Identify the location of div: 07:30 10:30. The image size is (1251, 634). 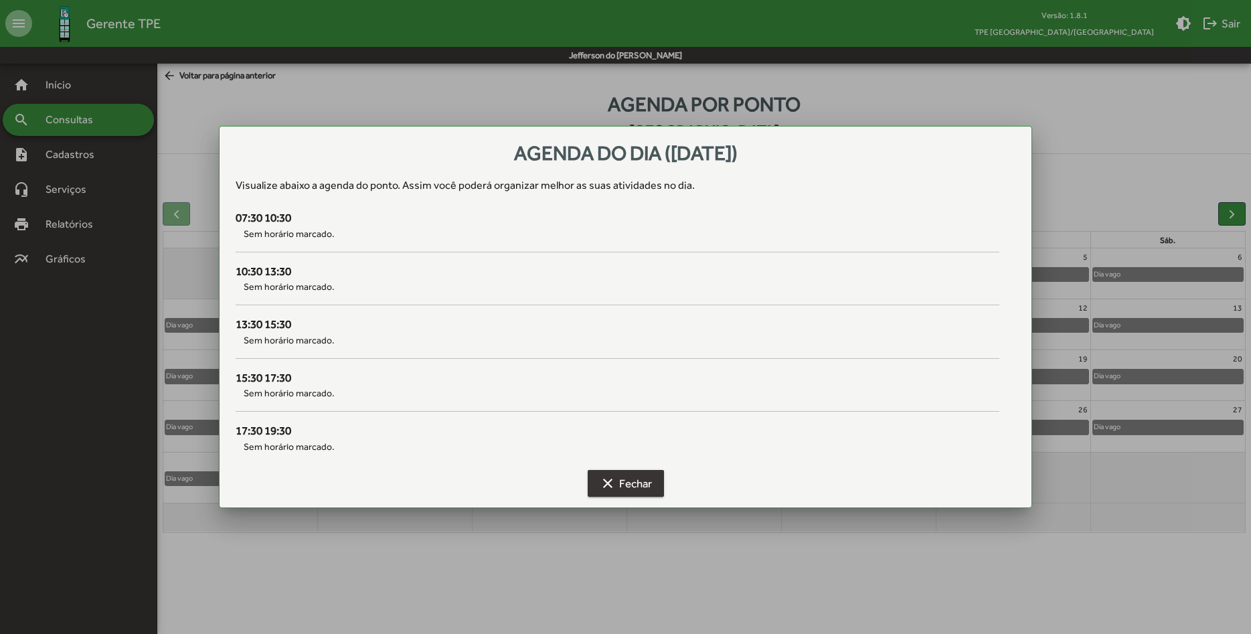
(617, 218).